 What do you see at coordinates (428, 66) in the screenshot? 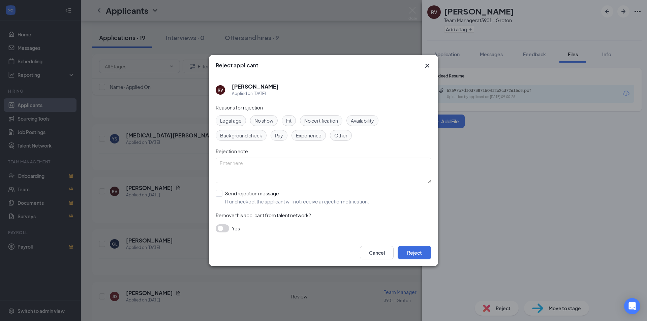
I see `button: Close` at bounding box center [428, 66].